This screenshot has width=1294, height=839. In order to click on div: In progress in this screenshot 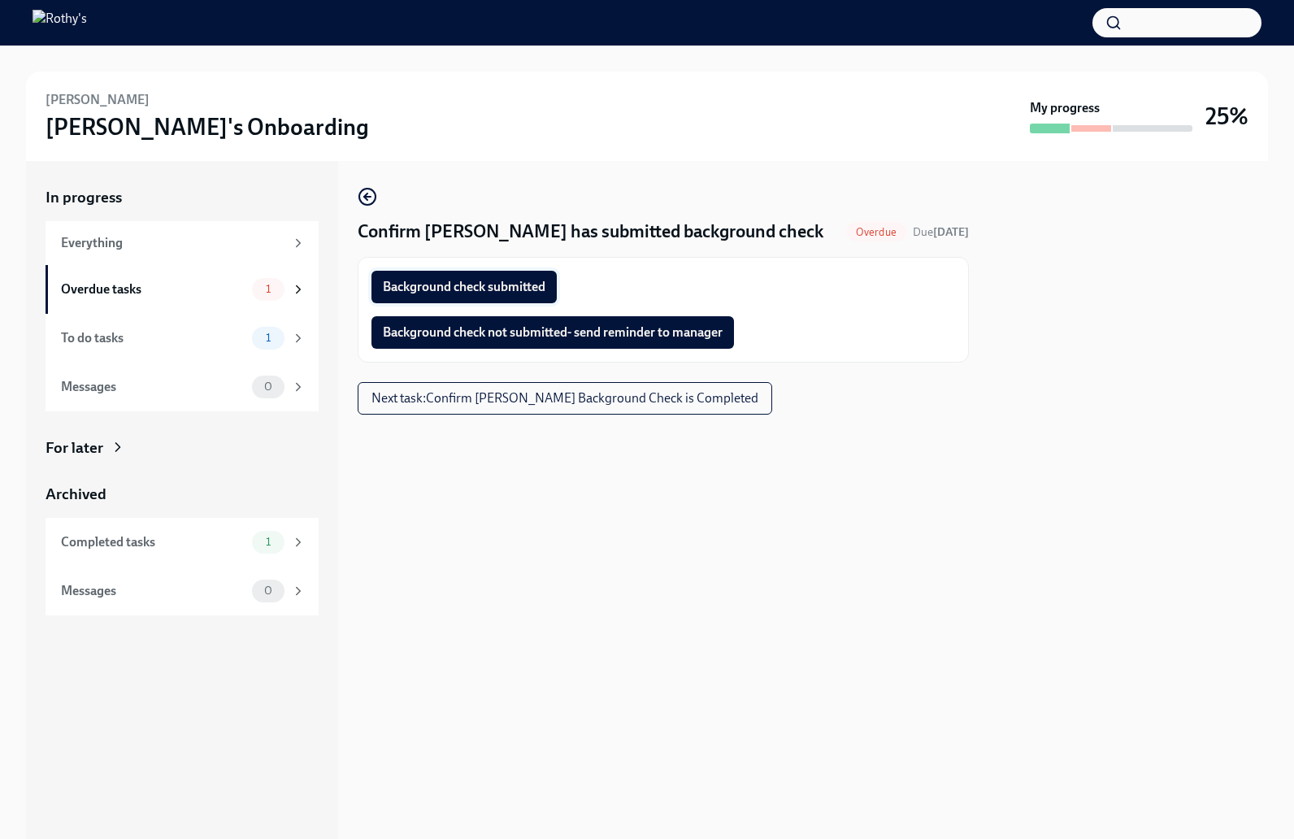, I will do `click(182, 198)`.